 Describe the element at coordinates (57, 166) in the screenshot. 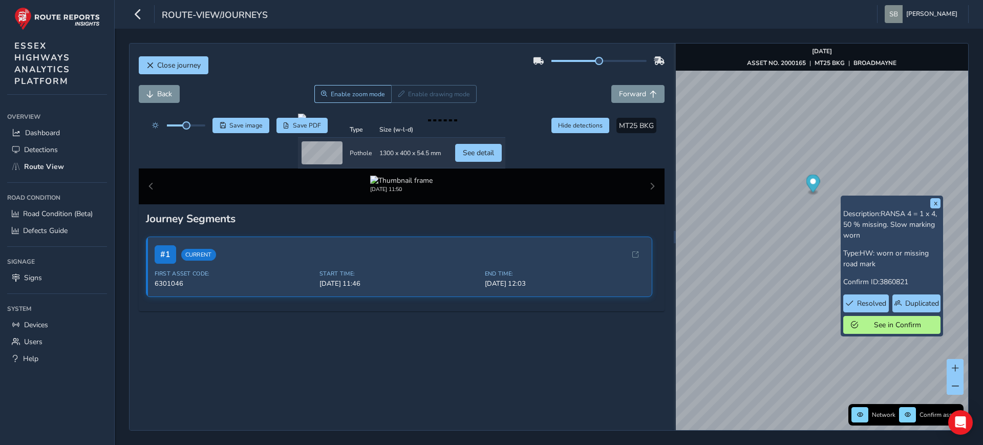

I see `a: Route View` at that location.